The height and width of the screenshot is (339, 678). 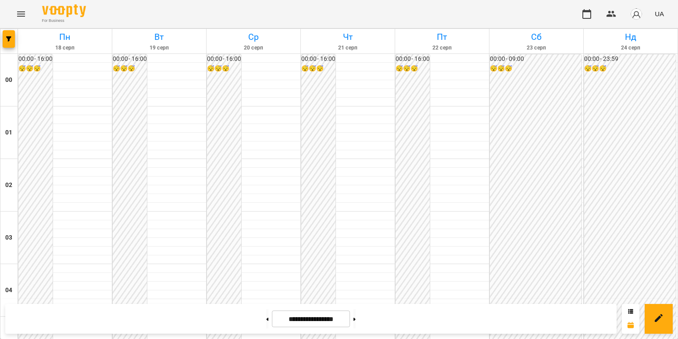 What do you see at coordinates (629, 59) in the screenshot?
I see `h6: 00:00 - 23:59` at bounding box center [629, 59].